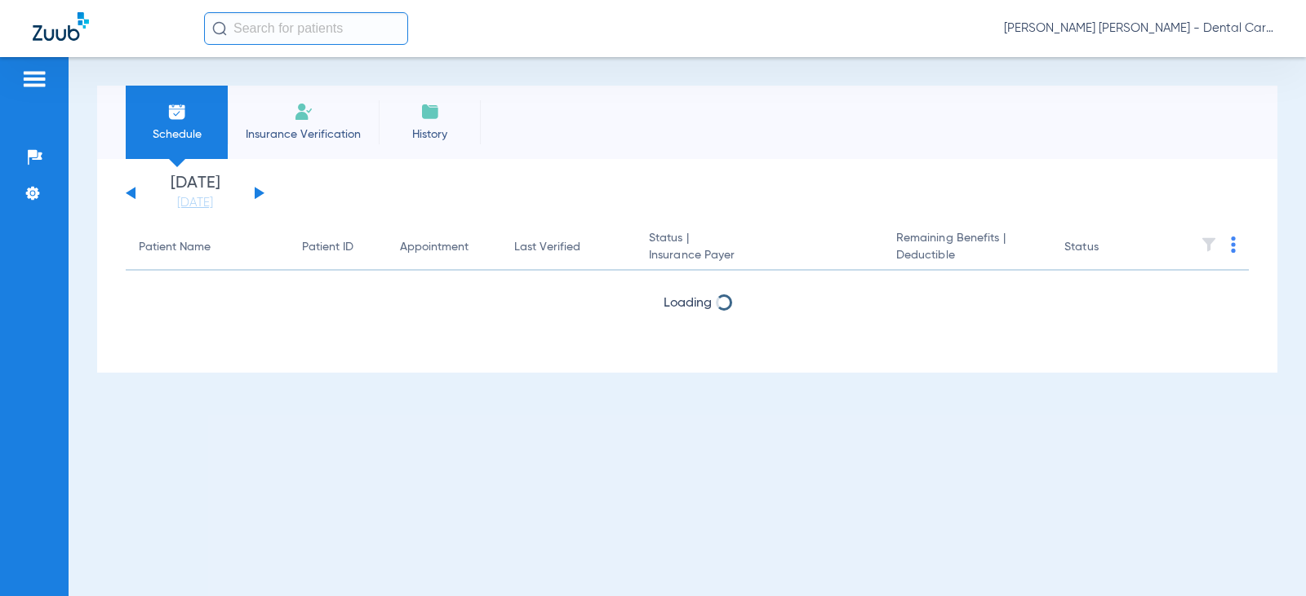  Describe the element at coordinates (177, 112) in the screenshot. I see `img: Schedule` at that location.